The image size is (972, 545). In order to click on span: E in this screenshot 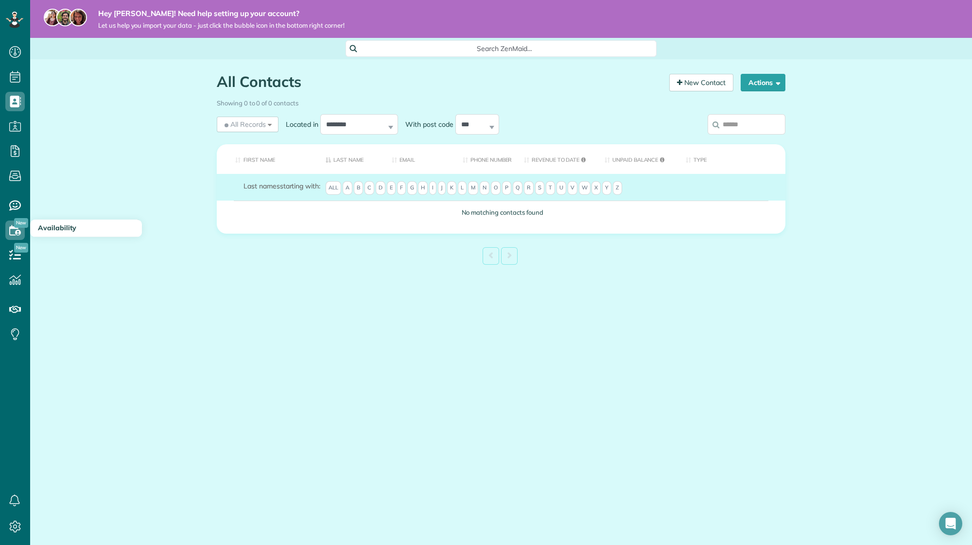, I will do `click(391, 188)`.